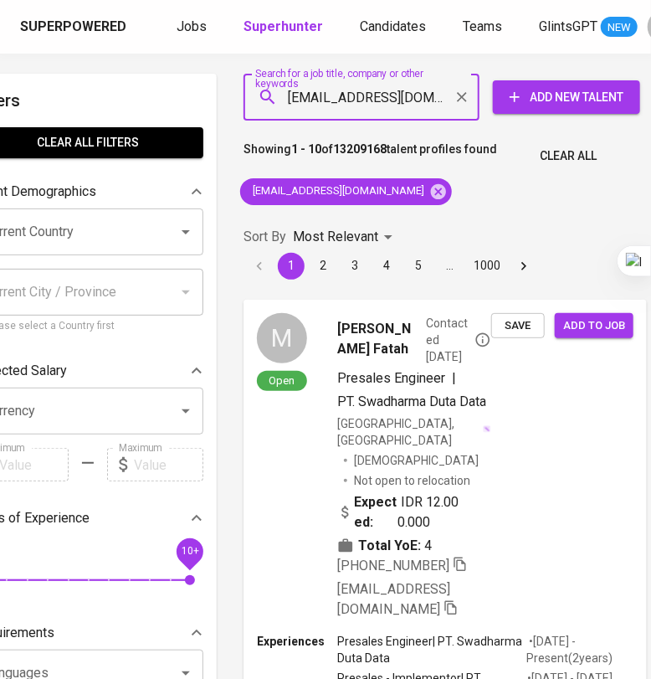  What do you see at coordinates (394, 27) in the screenshot?
I see `a: Candidates` at bounding box center [394, 27].